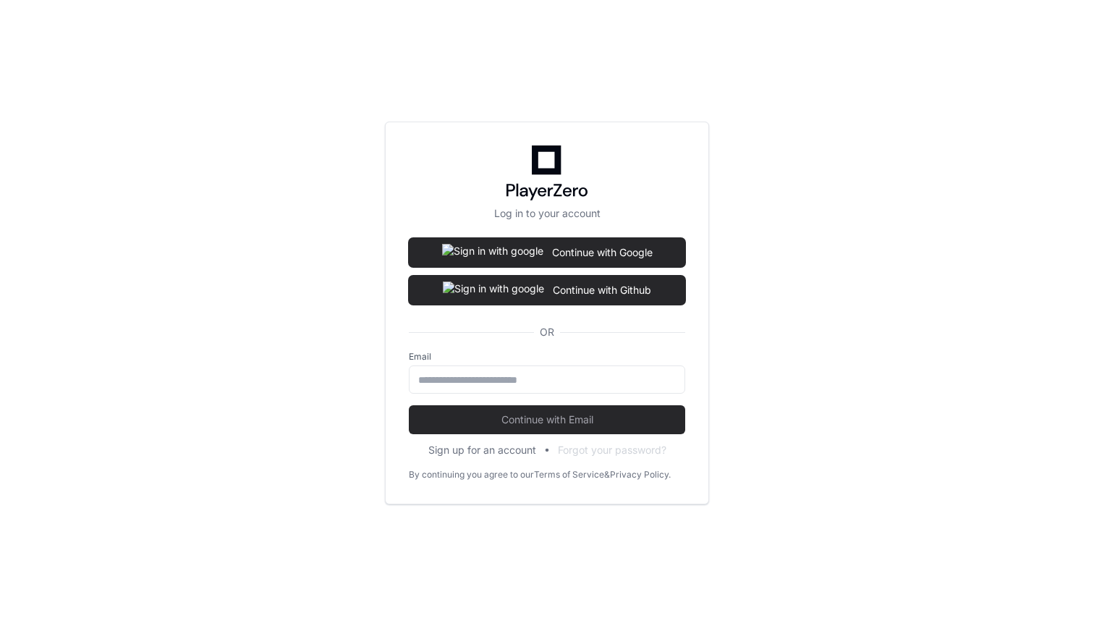 The height and width of the screenshot is (626, 1094). Describe the element at coordinates (612, 450) in the screenshot. I see `button: Forgot your password?` at that location.